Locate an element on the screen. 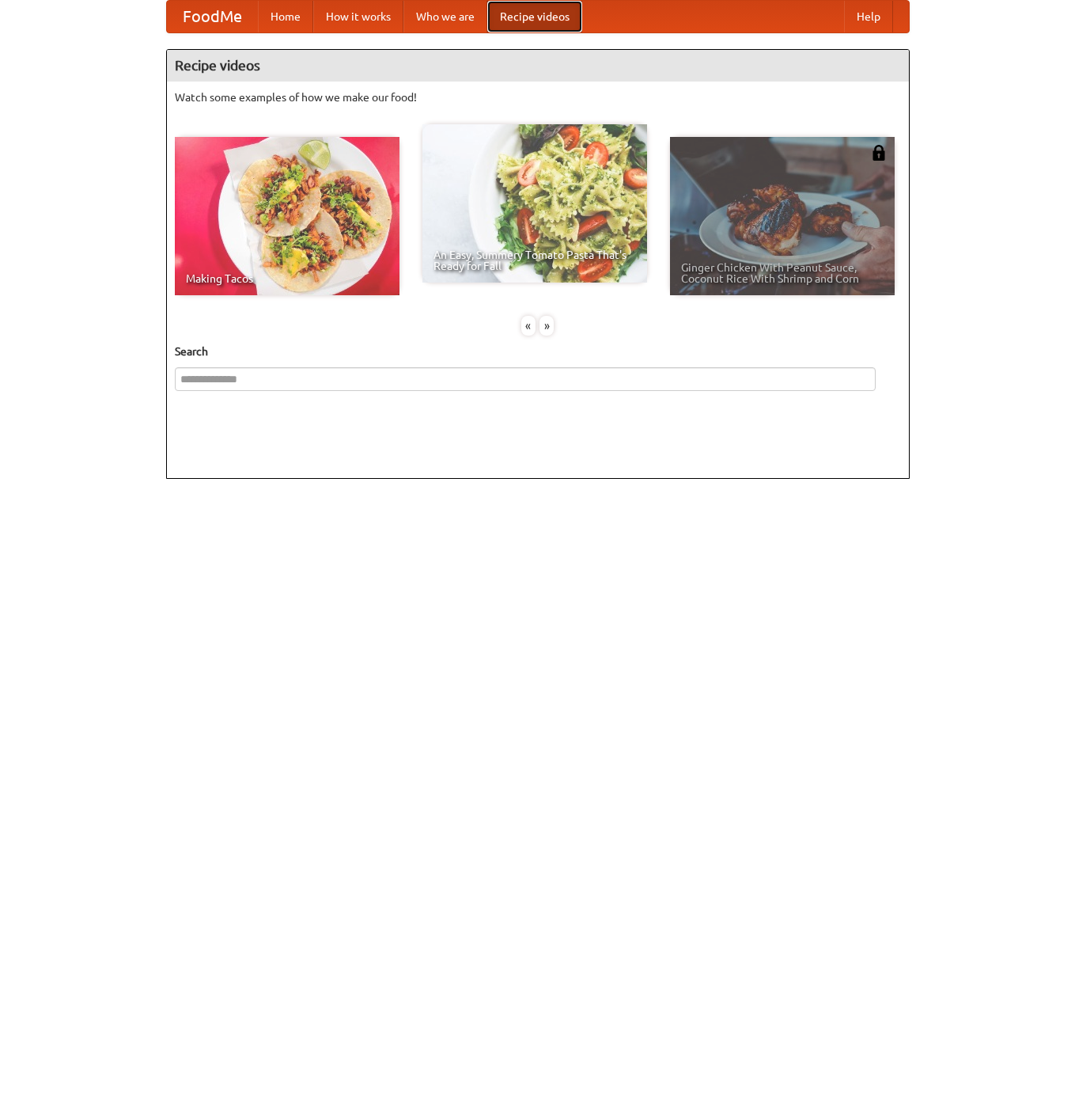 This screenshot has height=1120, width=1075. h4: Recipe videos is located at coordinates (538, 66).